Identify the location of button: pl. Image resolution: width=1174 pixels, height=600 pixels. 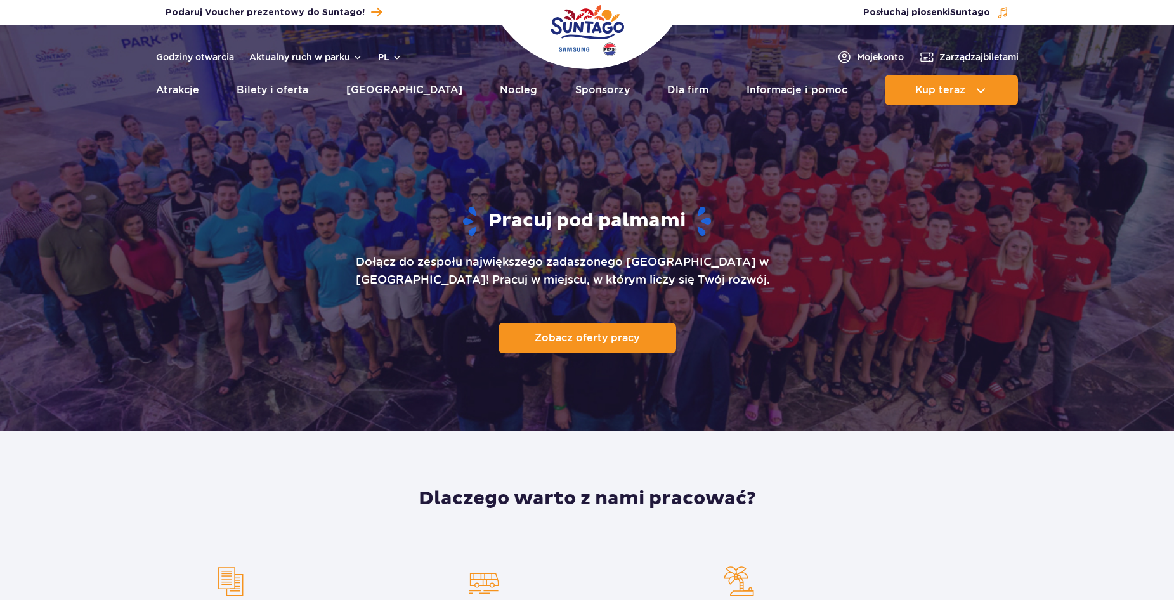
(390, 57).